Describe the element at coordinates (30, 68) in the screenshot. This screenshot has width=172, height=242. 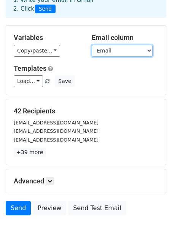
I see `a: Templates` at that location.